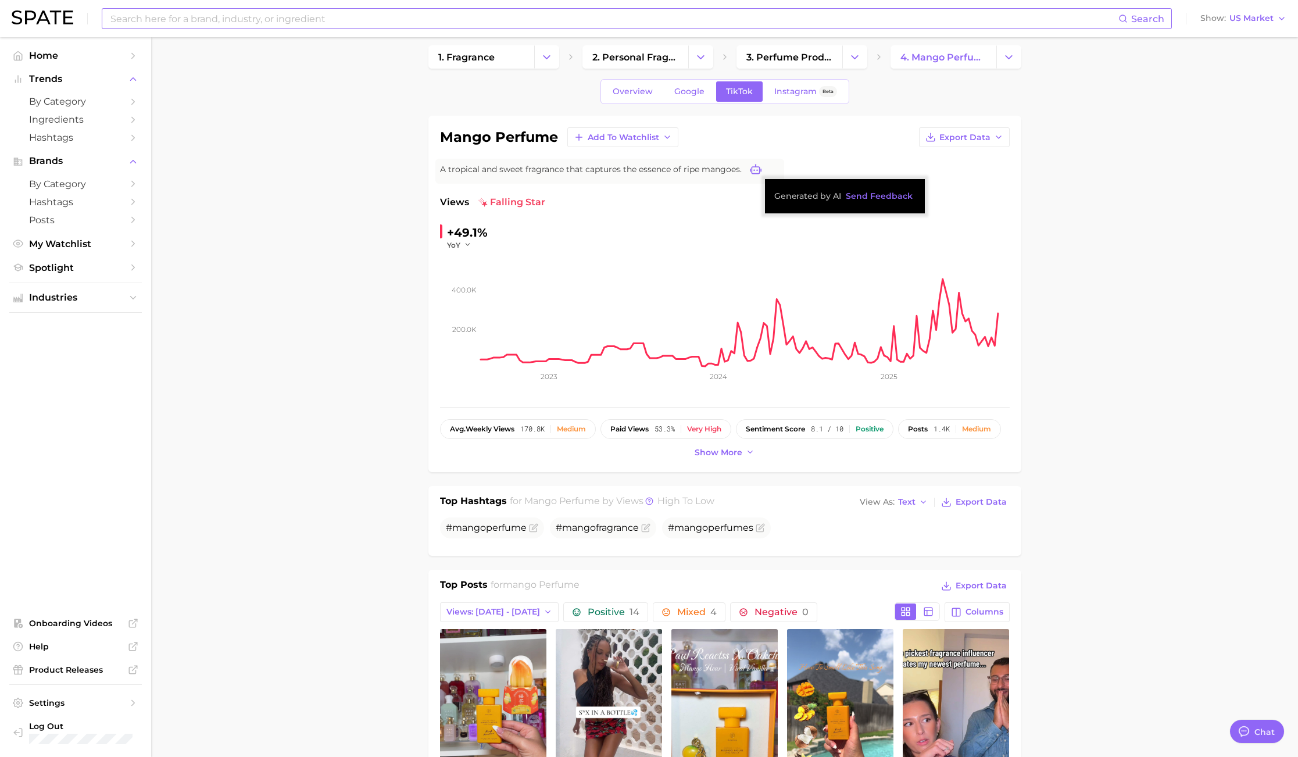  Describe the element at coordinates (1213, 18) in the screenshot. I see `span: Show` at that location.